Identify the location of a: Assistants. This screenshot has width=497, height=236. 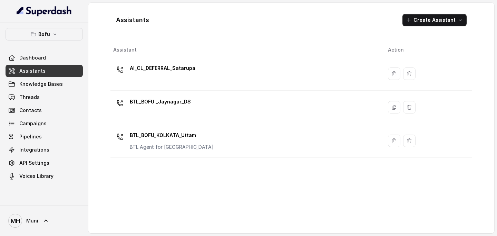
(44, 71).